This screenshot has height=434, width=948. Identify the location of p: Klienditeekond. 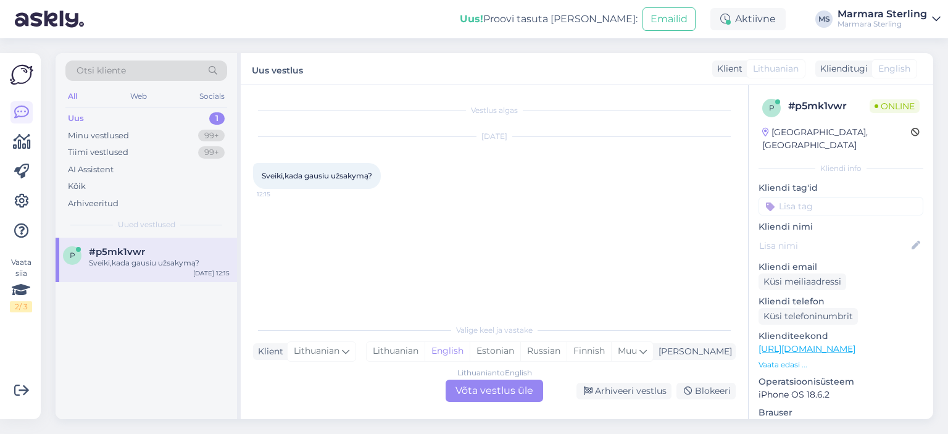
(840, 336).